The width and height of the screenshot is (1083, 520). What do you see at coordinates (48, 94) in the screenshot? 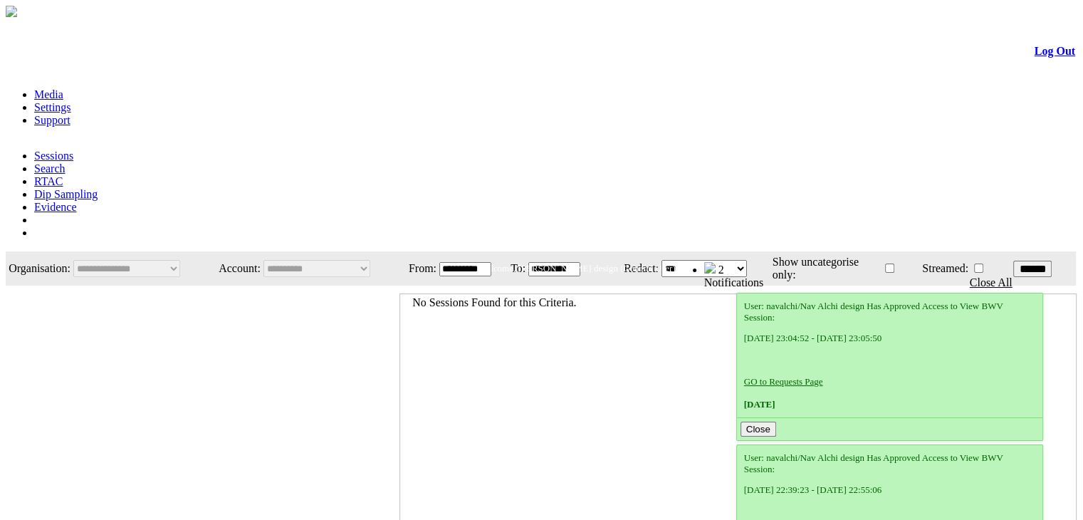
I see `a: Media` at bounding box center [48, 94].